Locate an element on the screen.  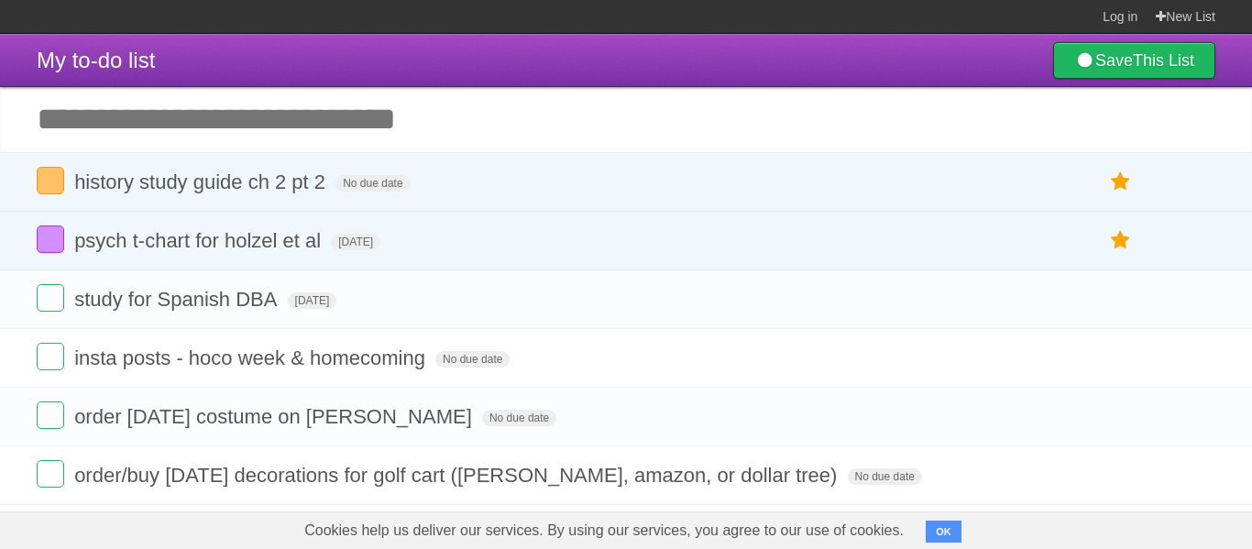
b: This List is located at coordinates (1163, 60).